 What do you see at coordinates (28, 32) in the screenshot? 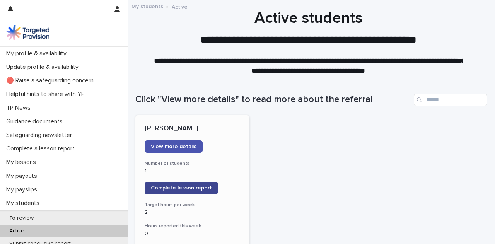
I see `img: M5nRWzHhSzIhMunXDL62` at bounding box center [28, 32].